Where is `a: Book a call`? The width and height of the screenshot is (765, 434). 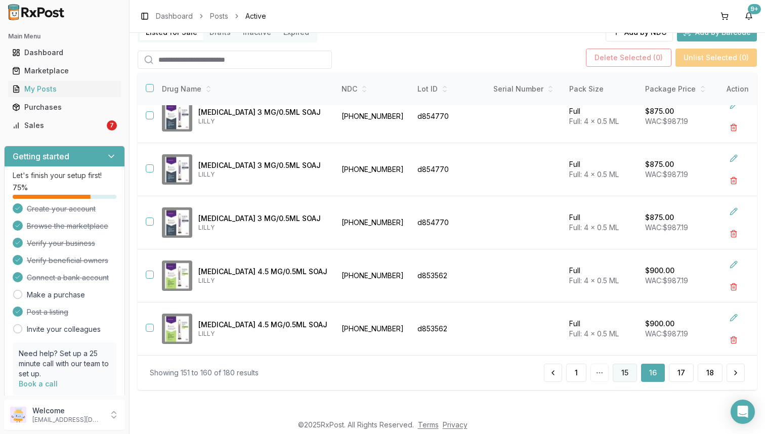 a: Book a call is located at coordinates (38, 384).